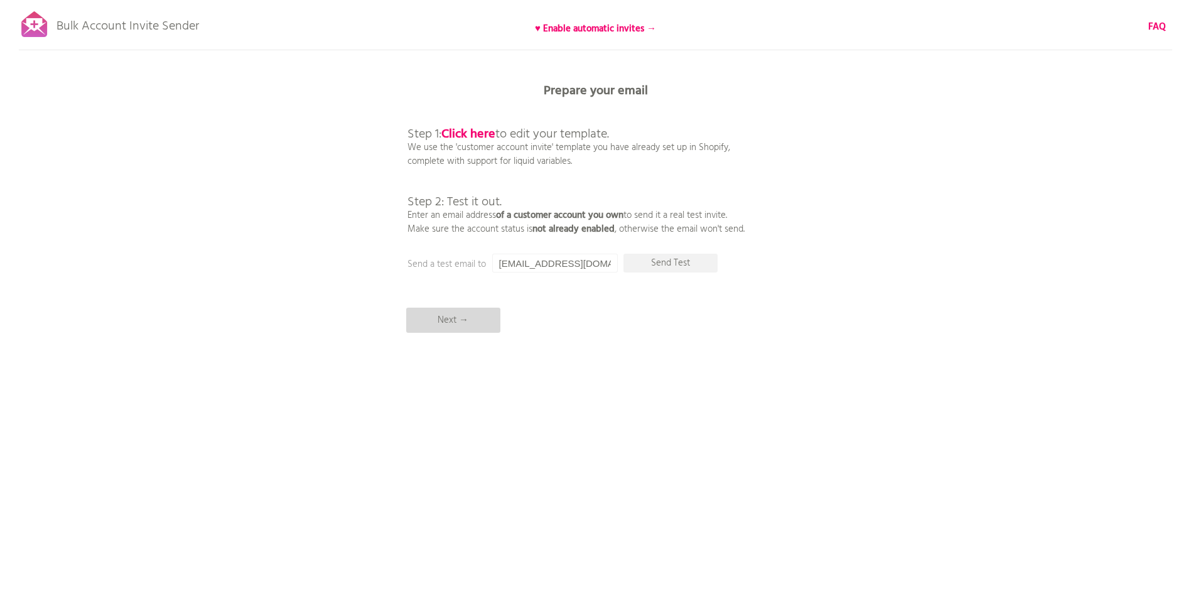 This screenshot has height=599, width=1191. I want to click on span: Step 1: to edit your template., so click(508, 134).